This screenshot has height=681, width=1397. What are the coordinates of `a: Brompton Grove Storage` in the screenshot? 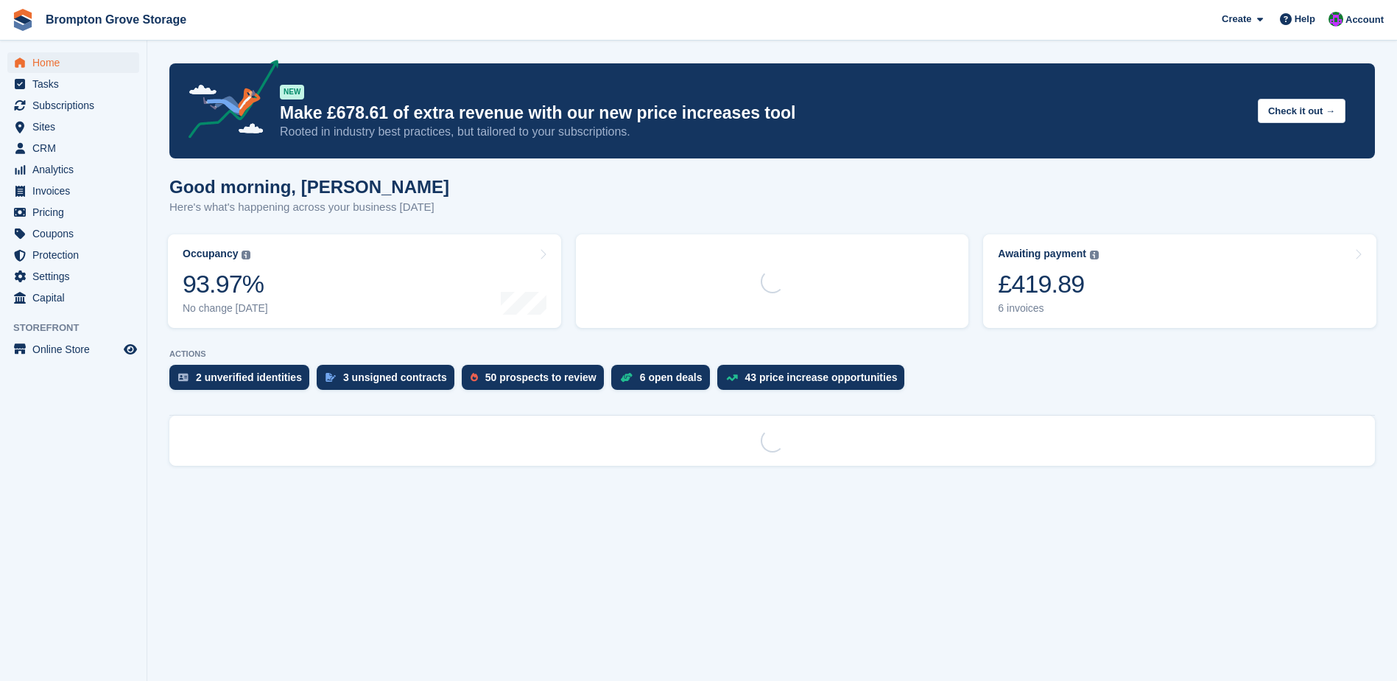 It's located at (116, 19).